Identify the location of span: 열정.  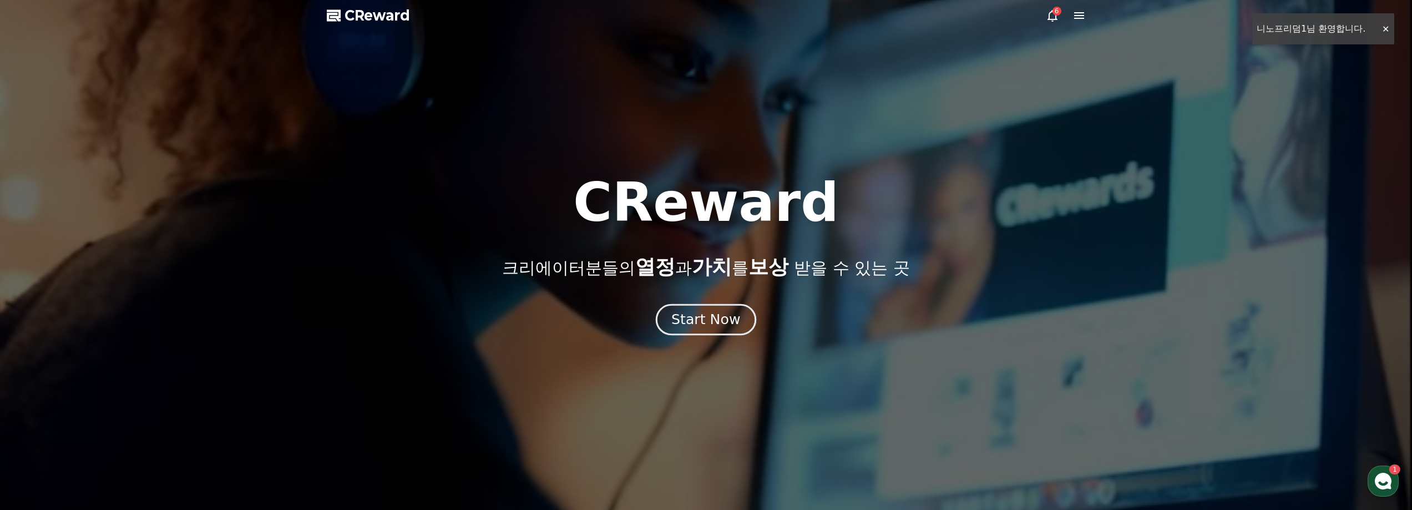
(655, 266).